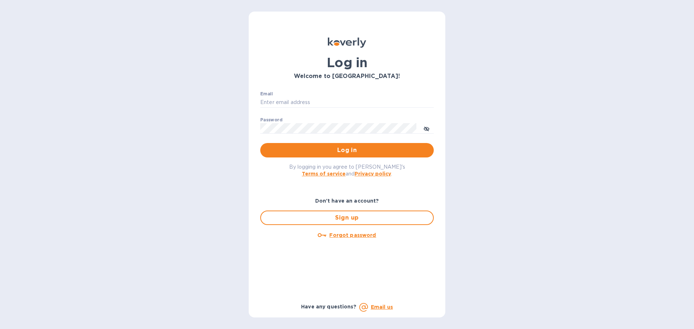 This screenshot has width=694, height=329. Describe the element at coordinates (426, 128) in the screenshot. I see `button: toggle password visibility` at that location.